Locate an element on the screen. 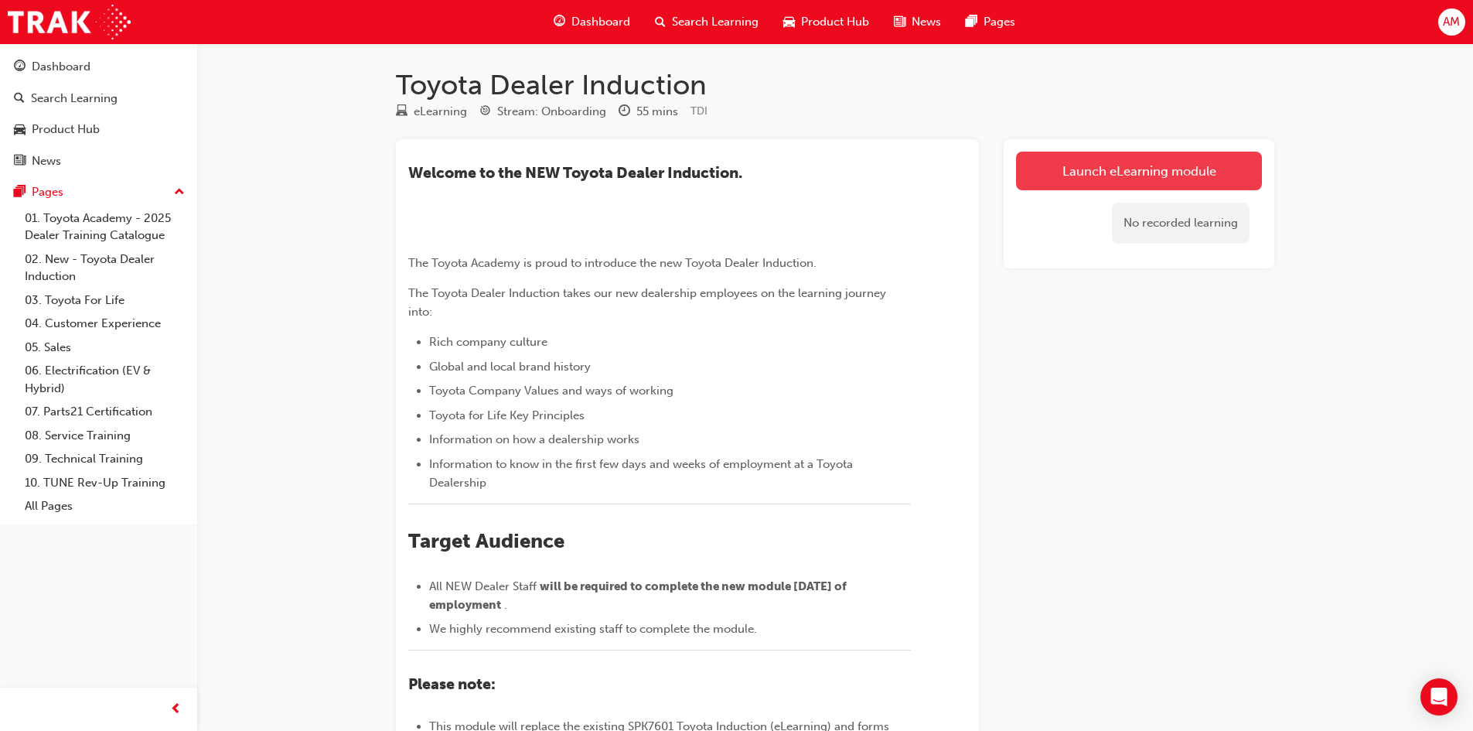 The image size is (1473, 731). h1: Toyota Dealer Induction is located at coordinates (835, 85).